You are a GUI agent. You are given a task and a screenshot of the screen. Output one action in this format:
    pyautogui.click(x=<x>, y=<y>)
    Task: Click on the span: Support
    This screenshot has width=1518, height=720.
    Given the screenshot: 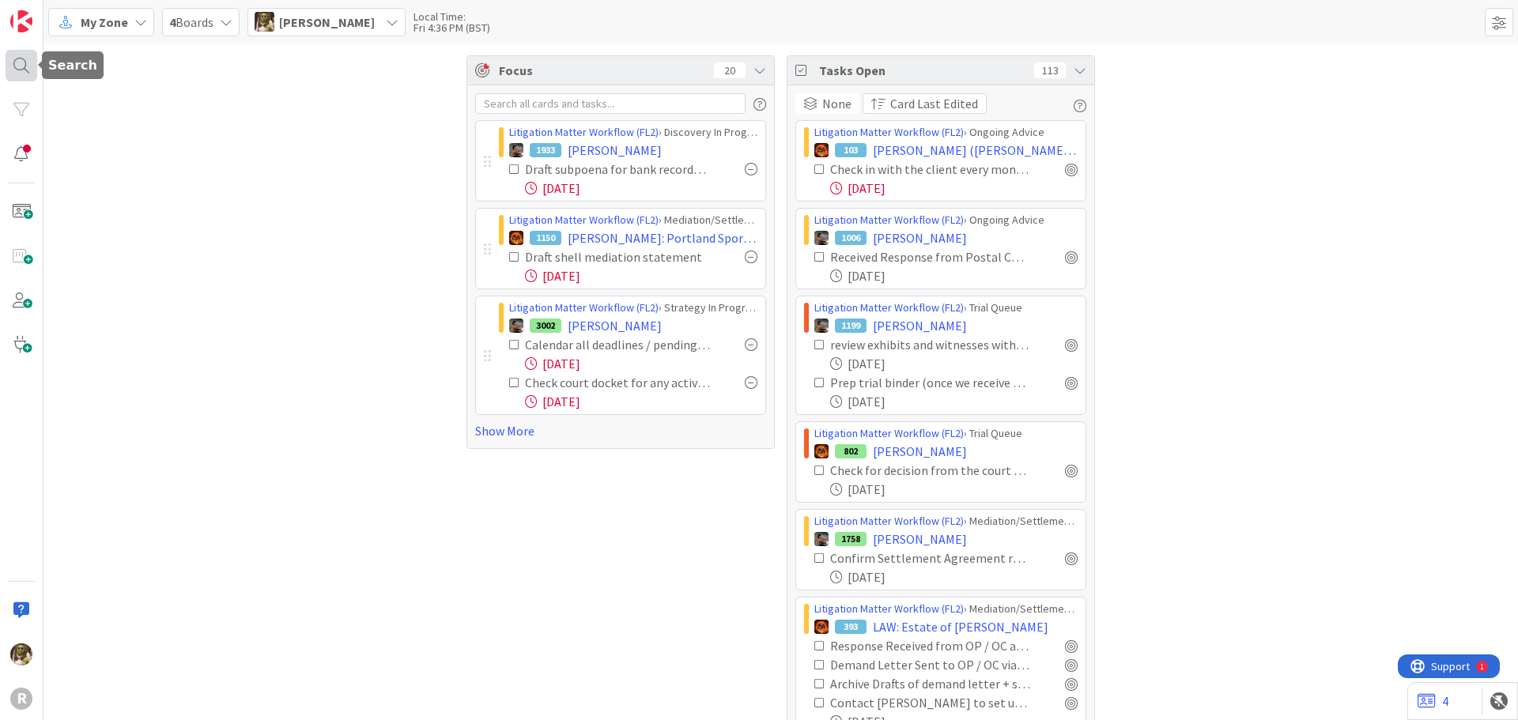 What is the action you would take?
    pyautogui.click(x=52, y=12)
    